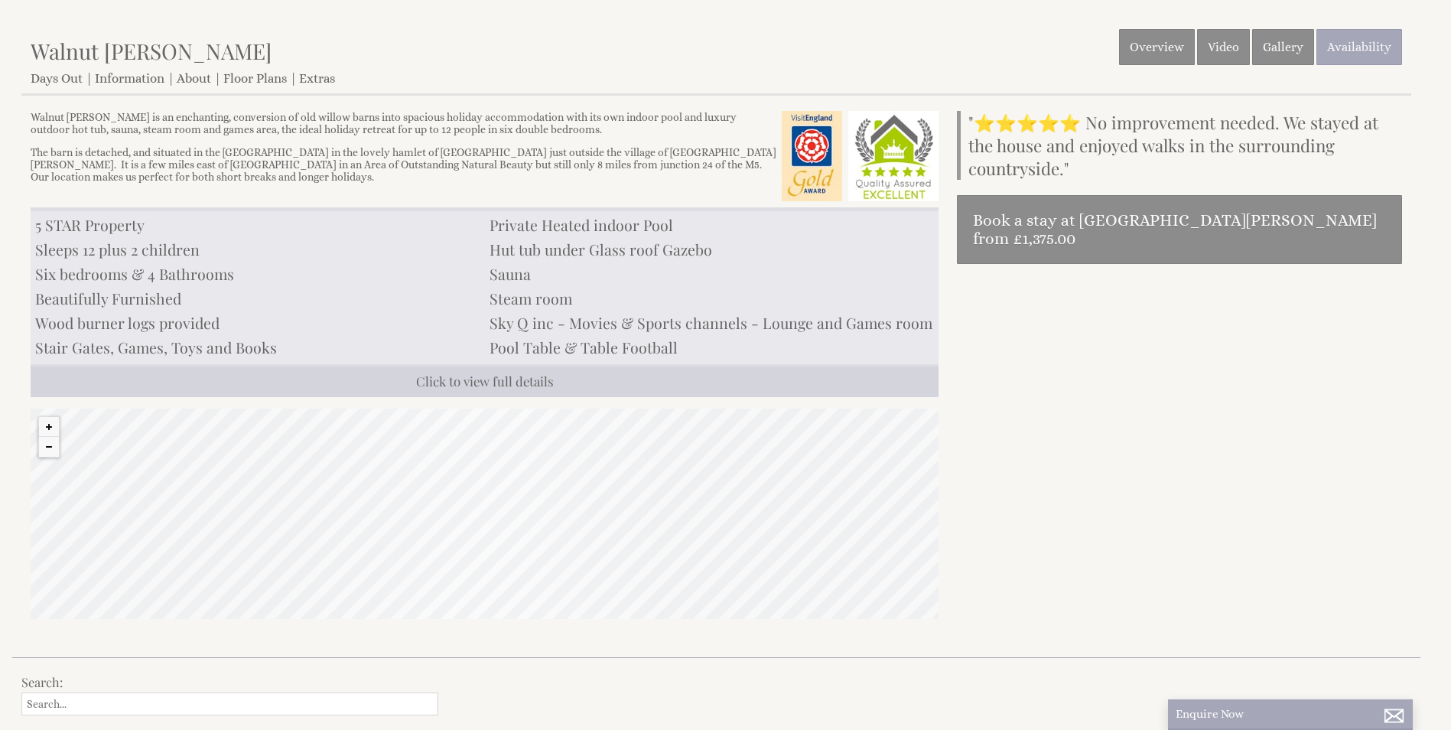  I want to click on li: Wood burner logs provided, so click(258, 323).